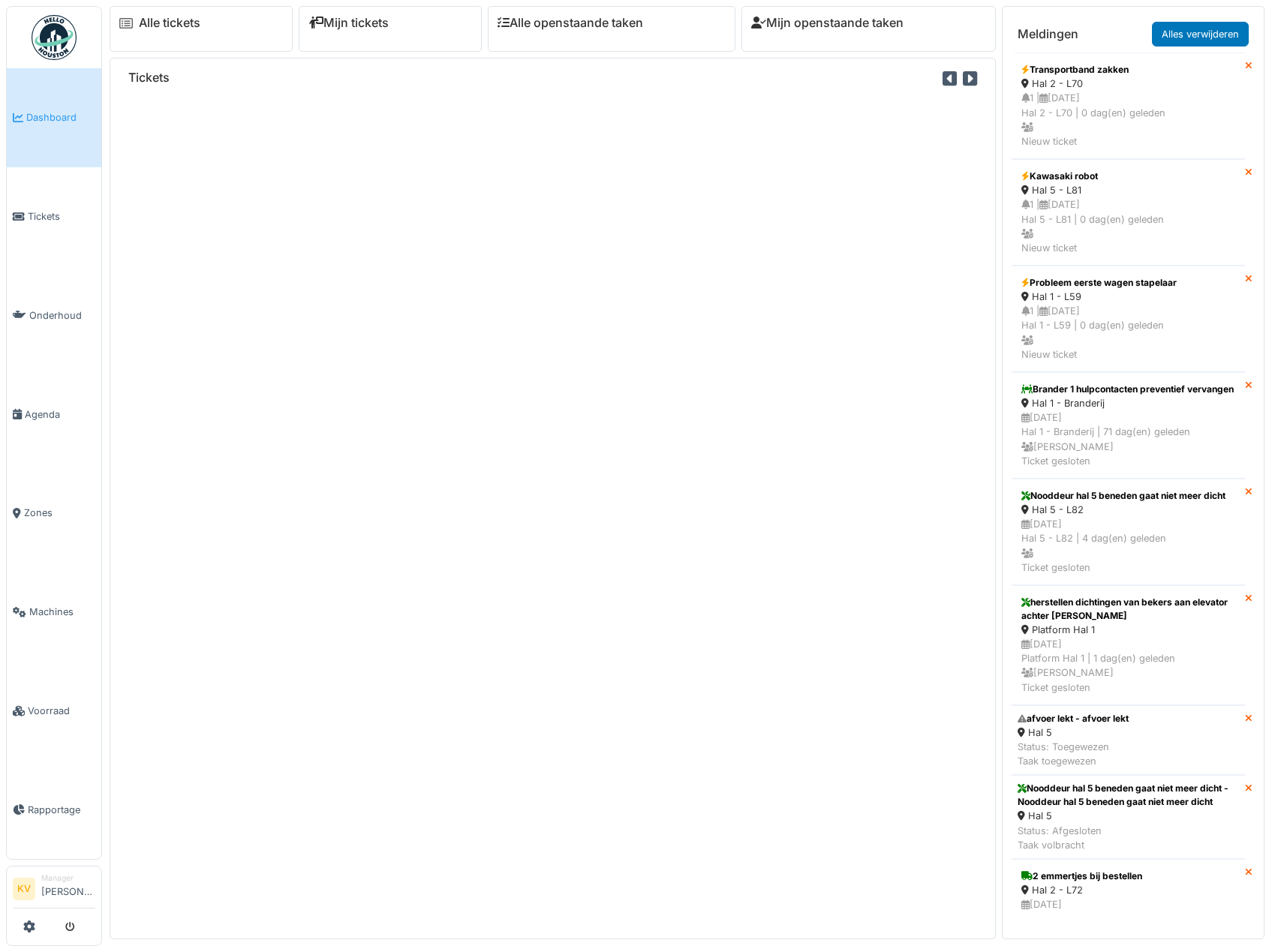 This screenshot has height=952, width=1272. Describe the element at coordinates (54, 316) in the screenshot. I see `a: Onderhoud` at that location.